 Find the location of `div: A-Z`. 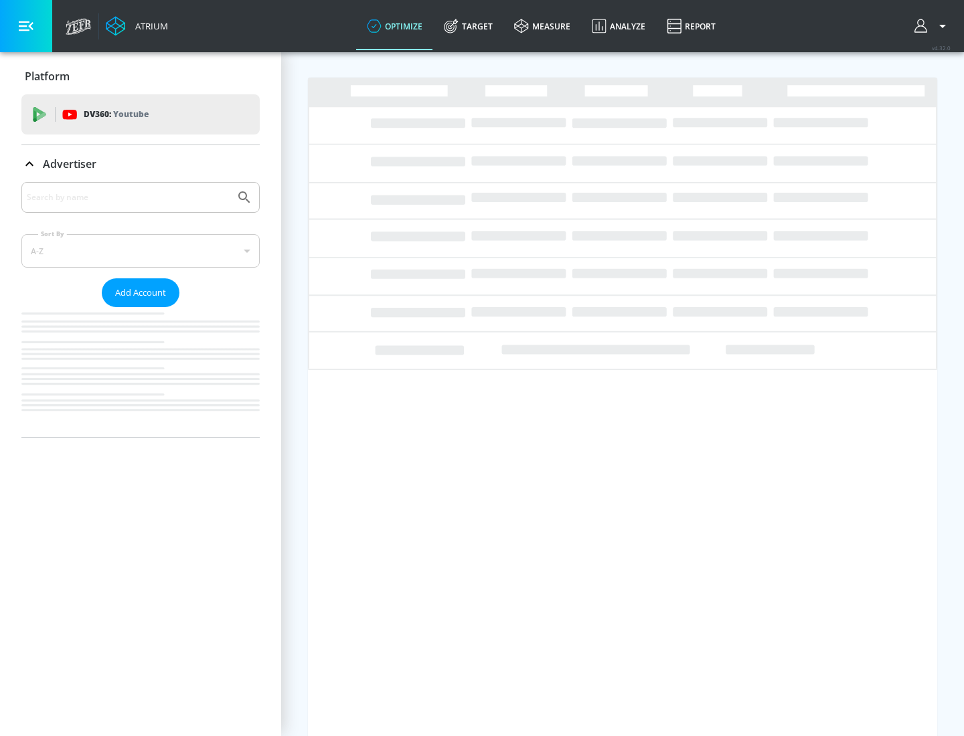

div: A-Z is located at coordinates (141, 251).